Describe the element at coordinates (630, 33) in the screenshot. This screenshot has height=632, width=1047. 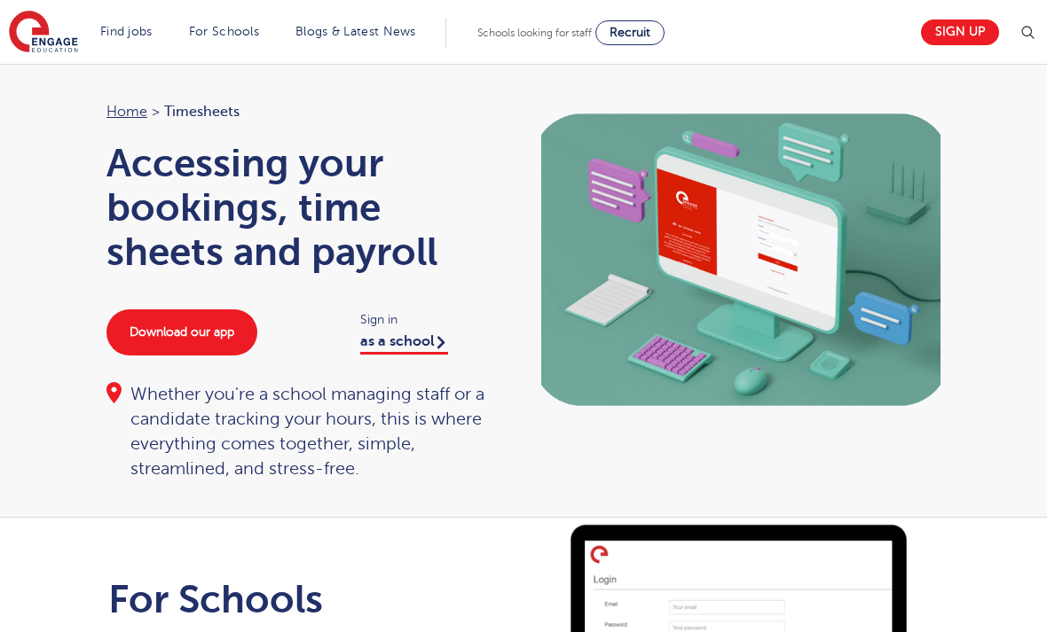
I see `a: Recruit` at that location.